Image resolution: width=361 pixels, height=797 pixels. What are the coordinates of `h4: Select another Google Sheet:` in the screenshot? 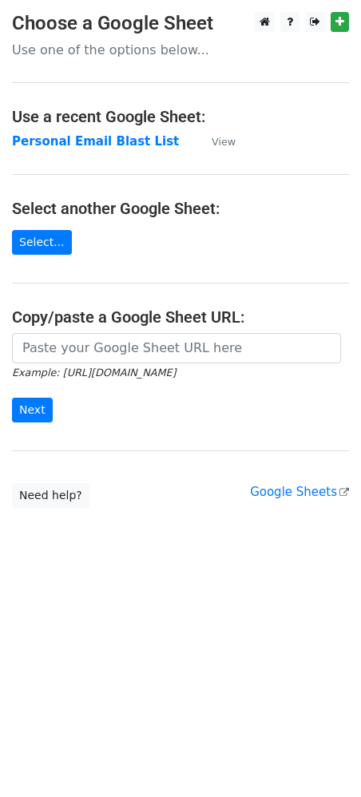 It's located at (180, 208).